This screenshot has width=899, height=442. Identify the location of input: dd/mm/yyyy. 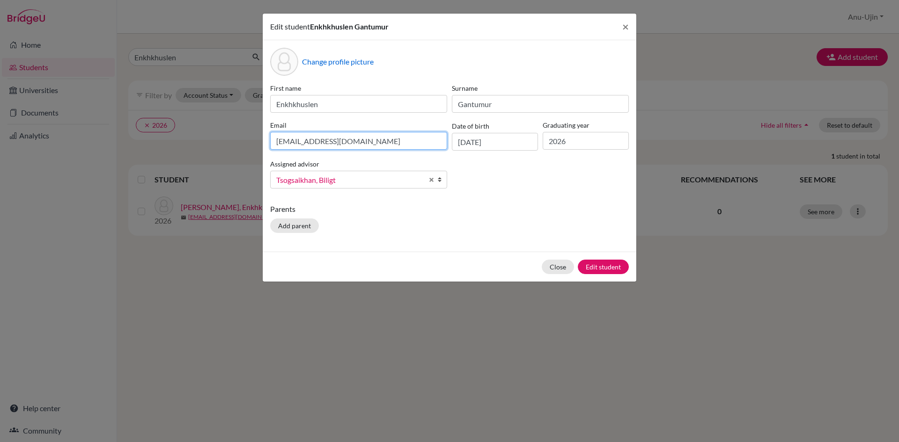
(495, 142).